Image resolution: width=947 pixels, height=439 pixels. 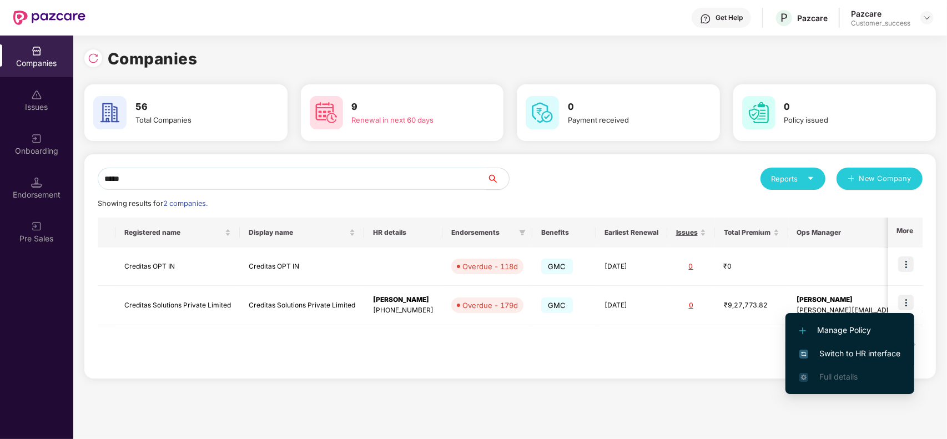 What do you see at coordinates (752, 266) in the screenshot?
I see `div: ₹0` at bounding box center [752, 266].